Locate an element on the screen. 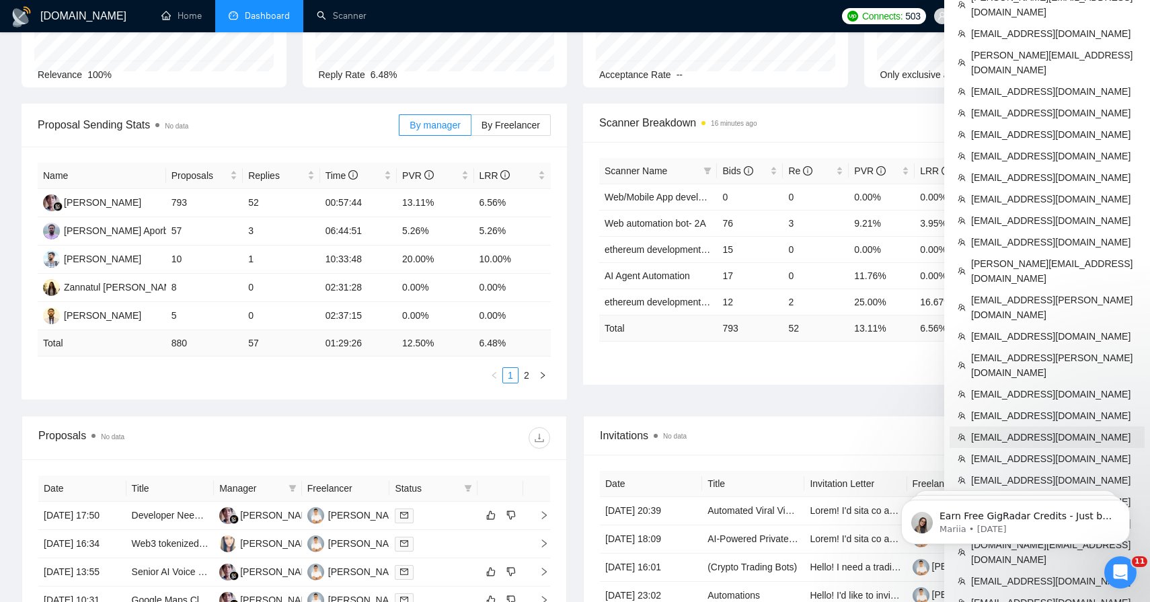  td: 57 is located at coordinates (281, 343).